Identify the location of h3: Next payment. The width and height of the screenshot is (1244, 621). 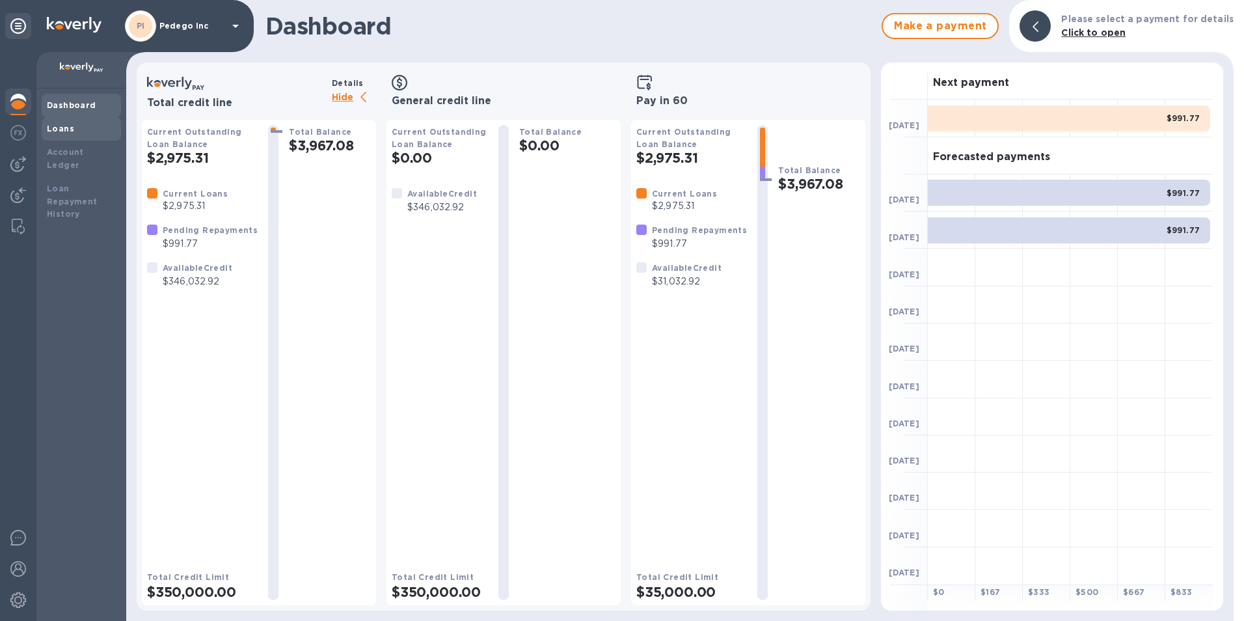
(971, 83).